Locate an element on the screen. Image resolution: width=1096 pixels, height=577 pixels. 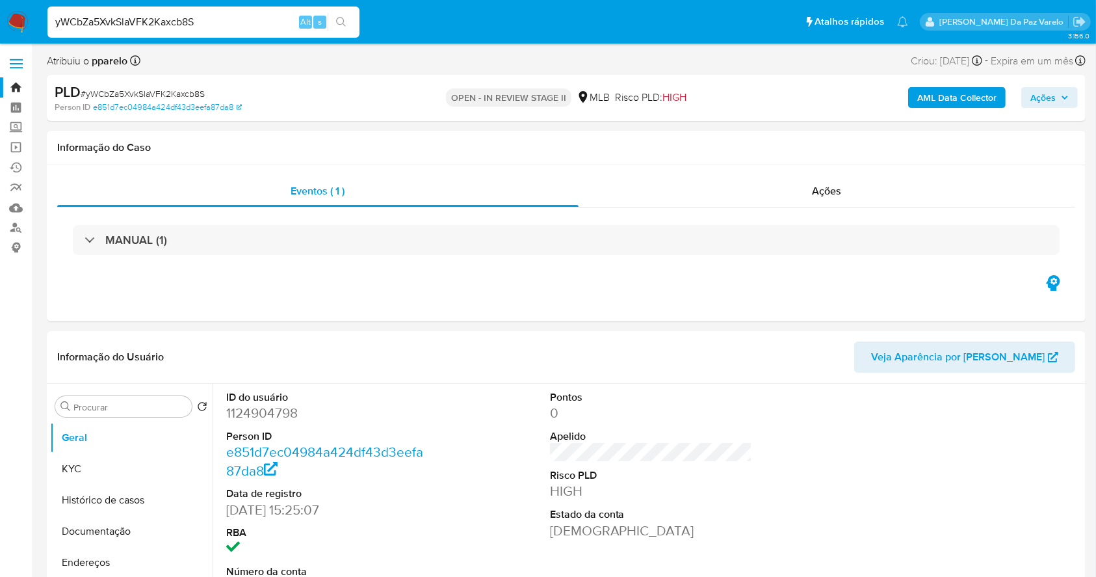
b: PLD is located at coordinates (68, 92).